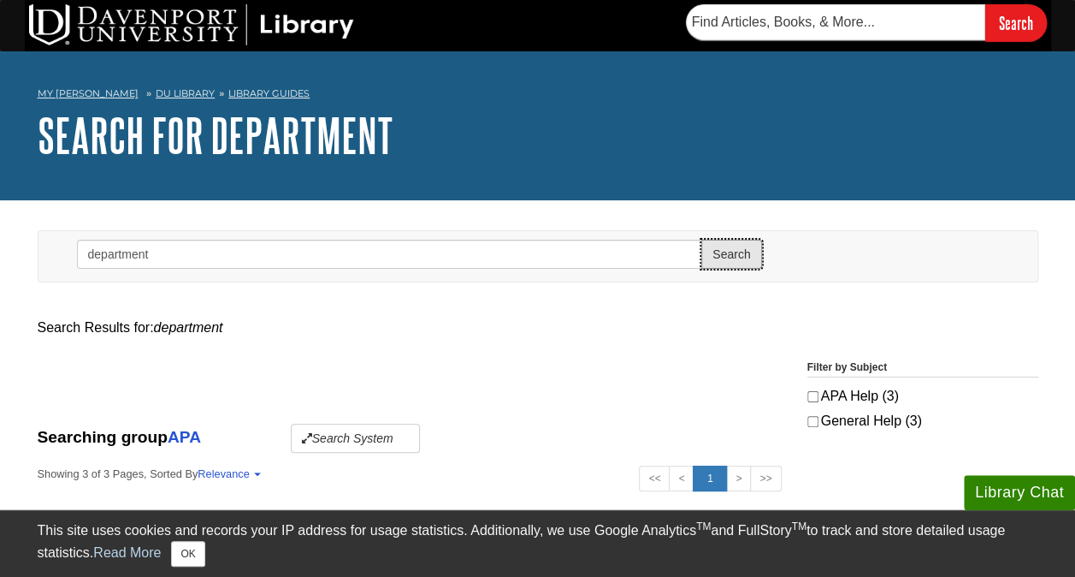 Image resolution: width=1075 pixels, height=577 pixels. Describe the element at coordinates (228, 473) in the screenshot. I see `a: Relevance` at that location.